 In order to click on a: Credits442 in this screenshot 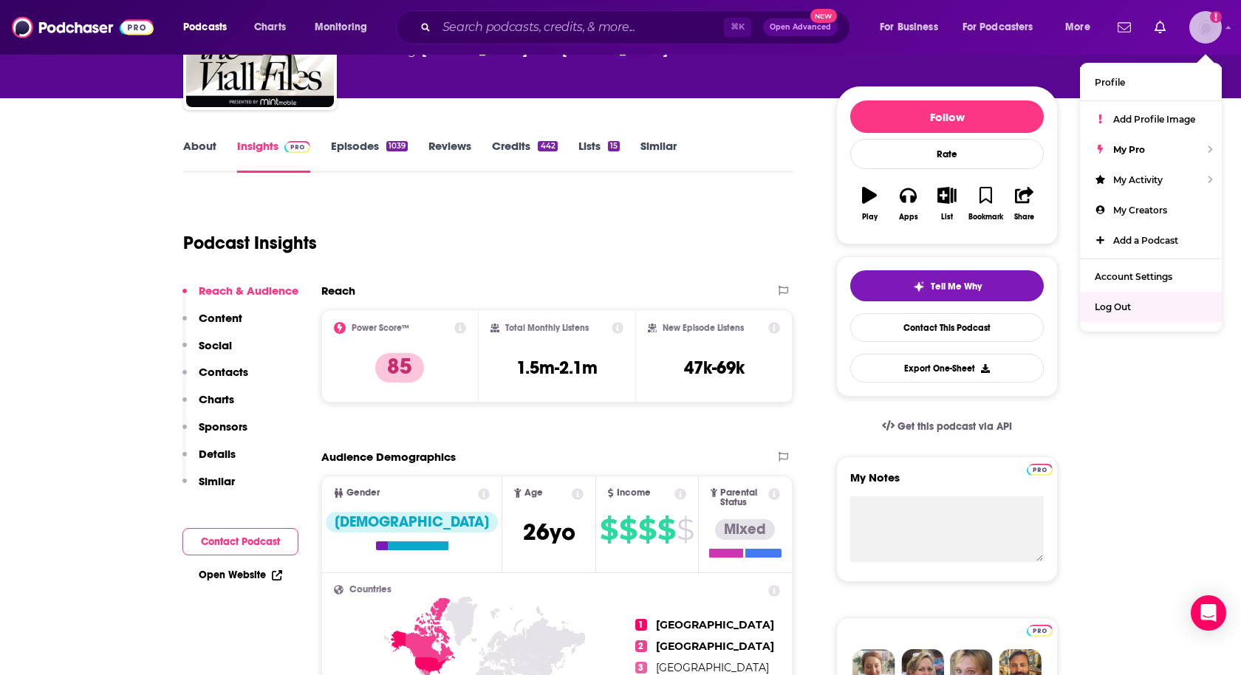, I will do `click(525, 156)`.